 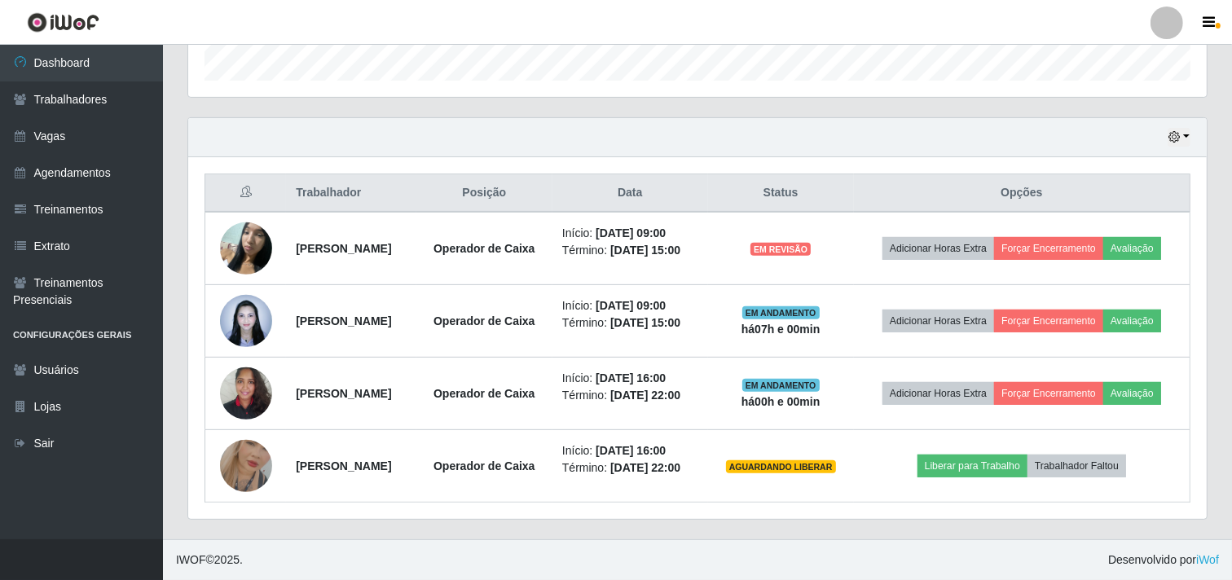 I want to click on th: Opções, so click(x=1022, y=193).